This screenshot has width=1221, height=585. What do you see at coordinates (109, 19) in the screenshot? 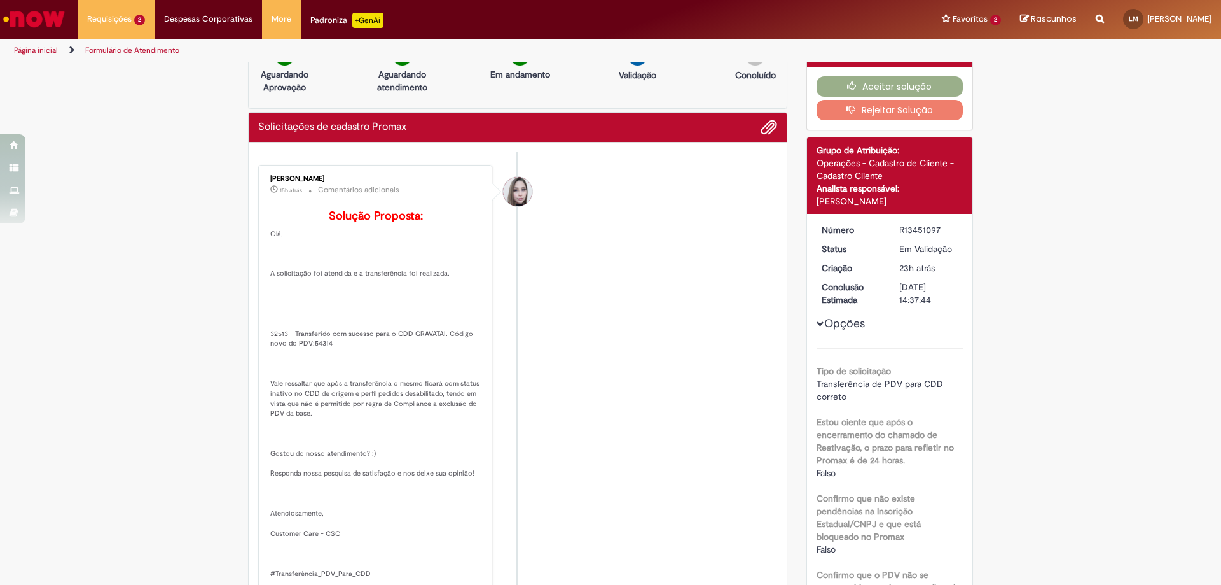
I see `span: Requisições` at bounding box center [109, 19].